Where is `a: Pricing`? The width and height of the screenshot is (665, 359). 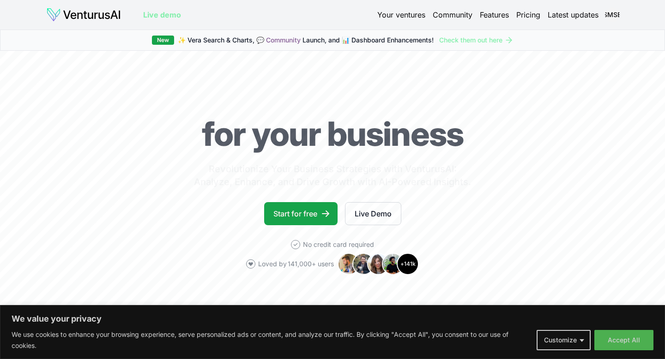 a: Pricing is located at coordinates (528, 15).